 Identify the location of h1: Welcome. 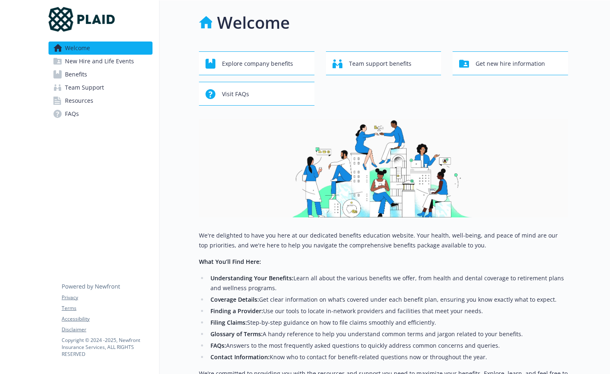
(253, 23).